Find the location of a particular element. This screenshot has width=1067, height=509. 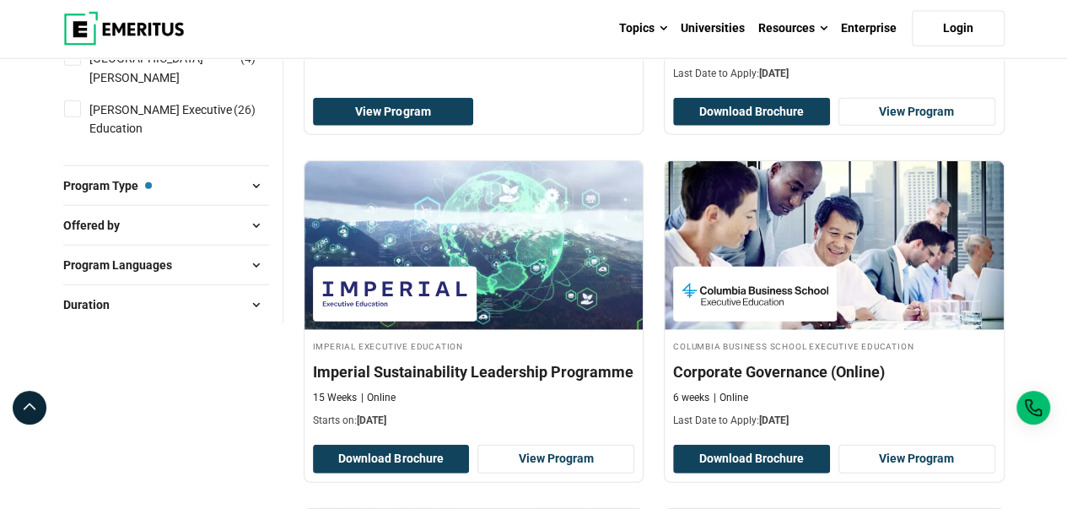

h4: Imperial Executive Education is located at coordinates (474, 345).